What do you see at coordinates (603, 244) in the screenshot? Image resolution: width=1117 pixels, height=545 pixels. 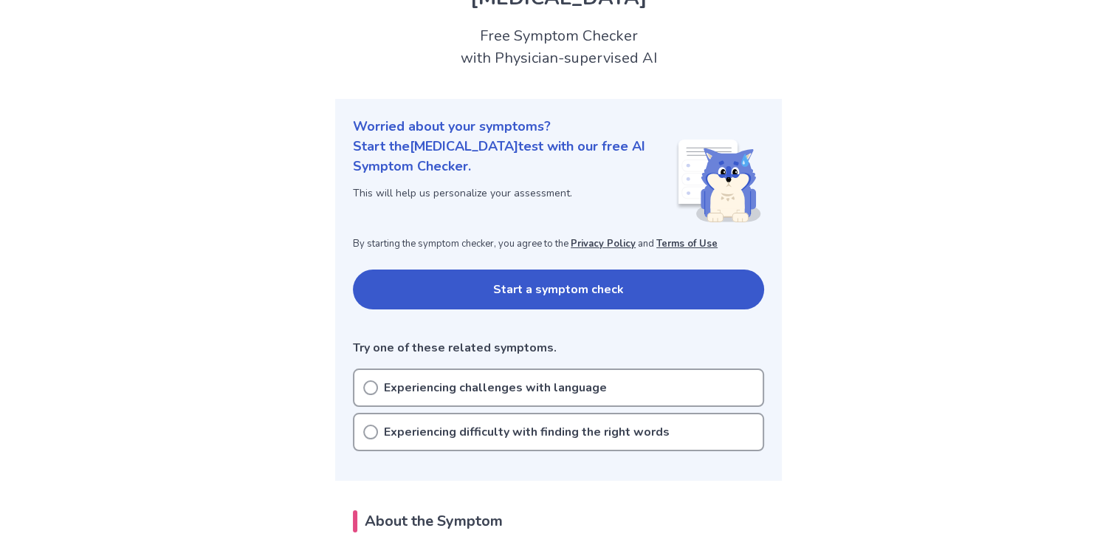 I see `a: Privacy Policy` at bounding box center [603, 244].